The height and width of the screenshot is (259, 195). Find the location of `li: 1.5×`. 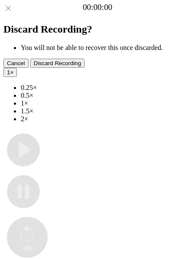

li: 1.5× is located at coordinates (106, 111).